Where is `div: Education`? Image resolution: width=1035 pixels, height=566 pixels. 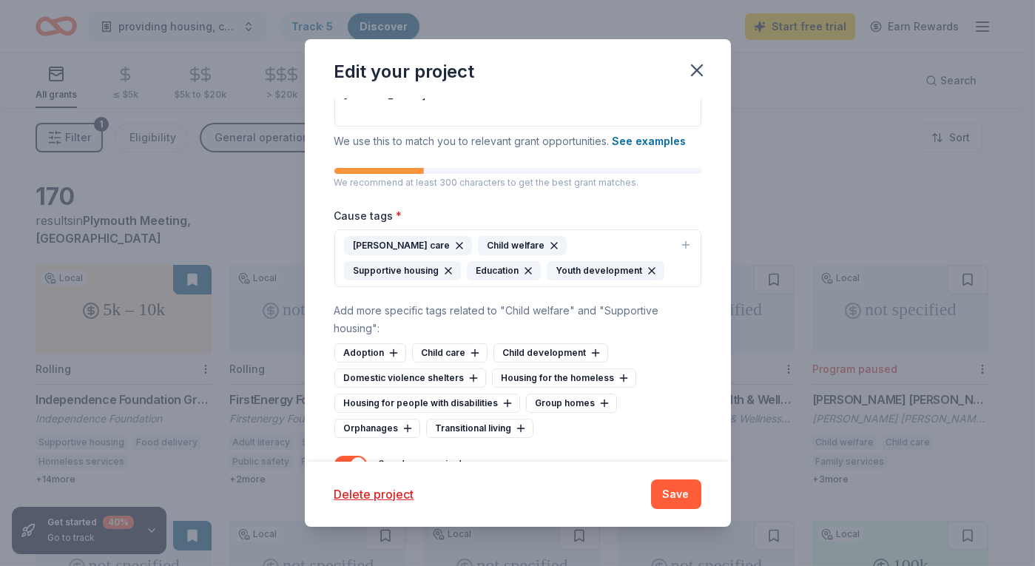 div: Education is located at coordinates (504, 271).